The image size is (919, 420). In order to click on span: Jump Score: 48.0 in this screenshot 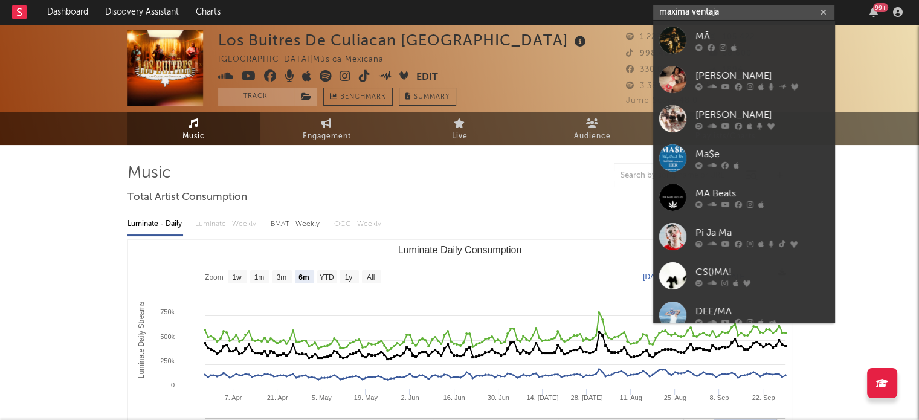, I will do `click(662, 100)`.